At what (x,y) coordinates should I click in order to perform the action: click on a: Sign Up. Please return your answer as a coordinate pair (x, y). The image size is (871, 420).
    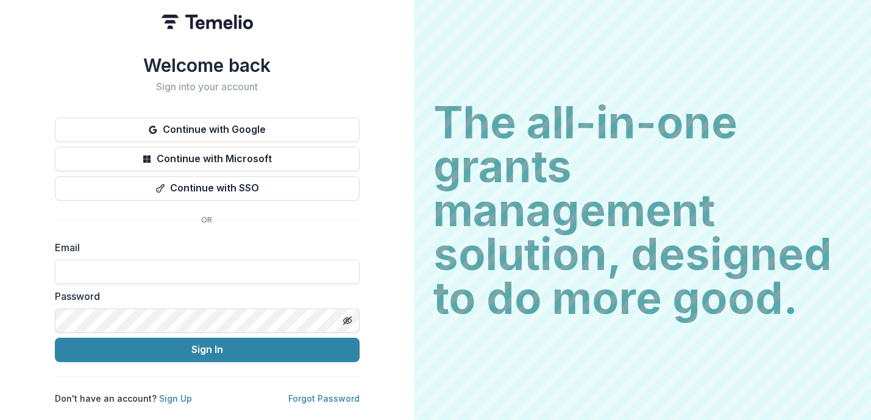
    Looking at the image, I should click on (176, 398).